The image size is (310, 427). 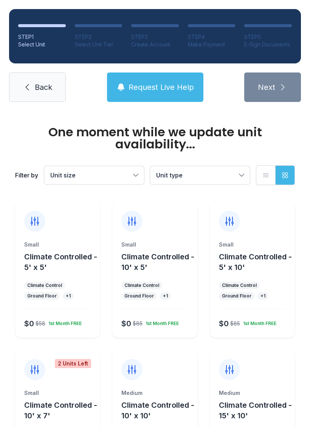 What do you see at coordinates (60, 262) in the screenshot?
I see `span: Climate Controlled - 5' x 5'` at bounding box center [60, 262].